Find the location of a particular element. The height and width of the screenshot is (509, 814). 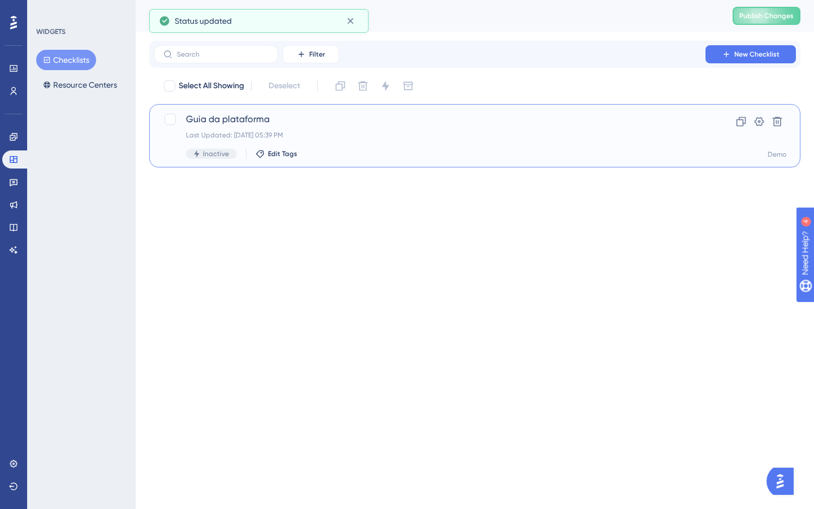

img: launcher-image-alternative-text is located at coordinates (14, 17).